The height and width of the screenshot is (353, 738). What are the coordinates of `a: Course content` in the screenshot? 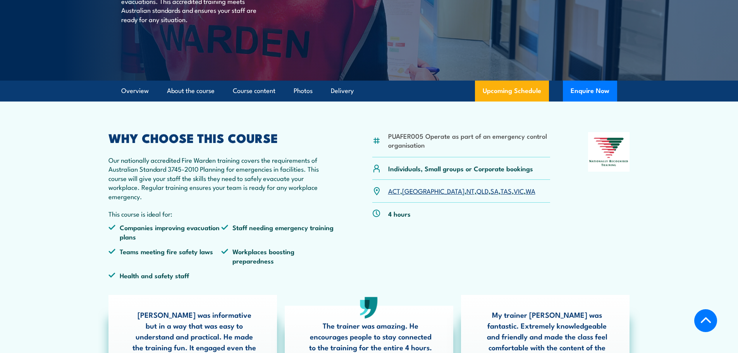 It's located at (254, 91).